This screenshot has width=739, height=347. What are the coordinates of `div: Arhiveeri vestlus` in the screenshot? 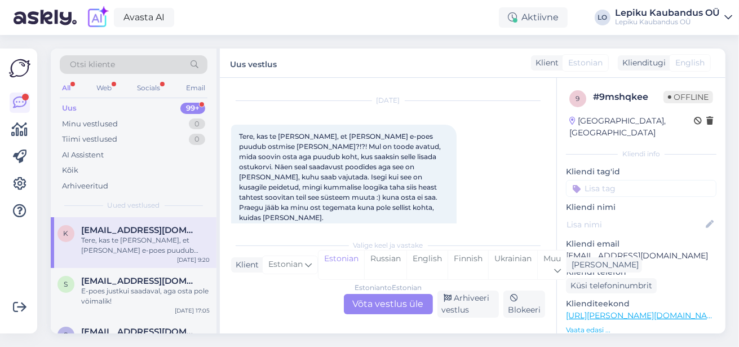 It's located at (468, 304).